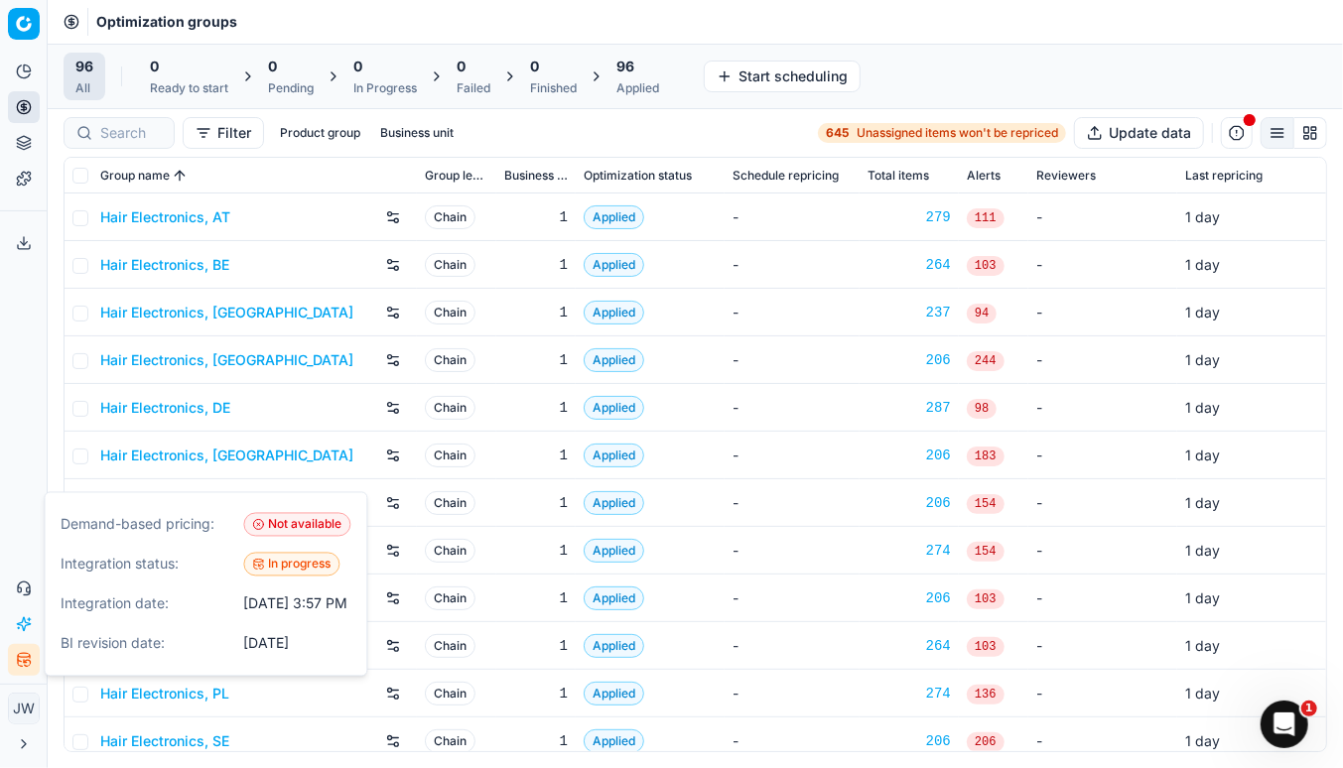  What do you see at coordinates (24, 709) in the screenshot?
I see `button: JW` at bounding box center [24, 709].